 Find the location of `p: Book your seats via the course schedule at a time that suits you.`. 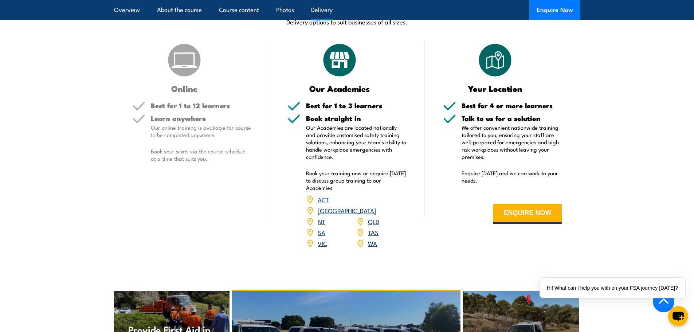

p: Book your seats via the course schedule at a time that suits you. is located at coordinates (201, 155).